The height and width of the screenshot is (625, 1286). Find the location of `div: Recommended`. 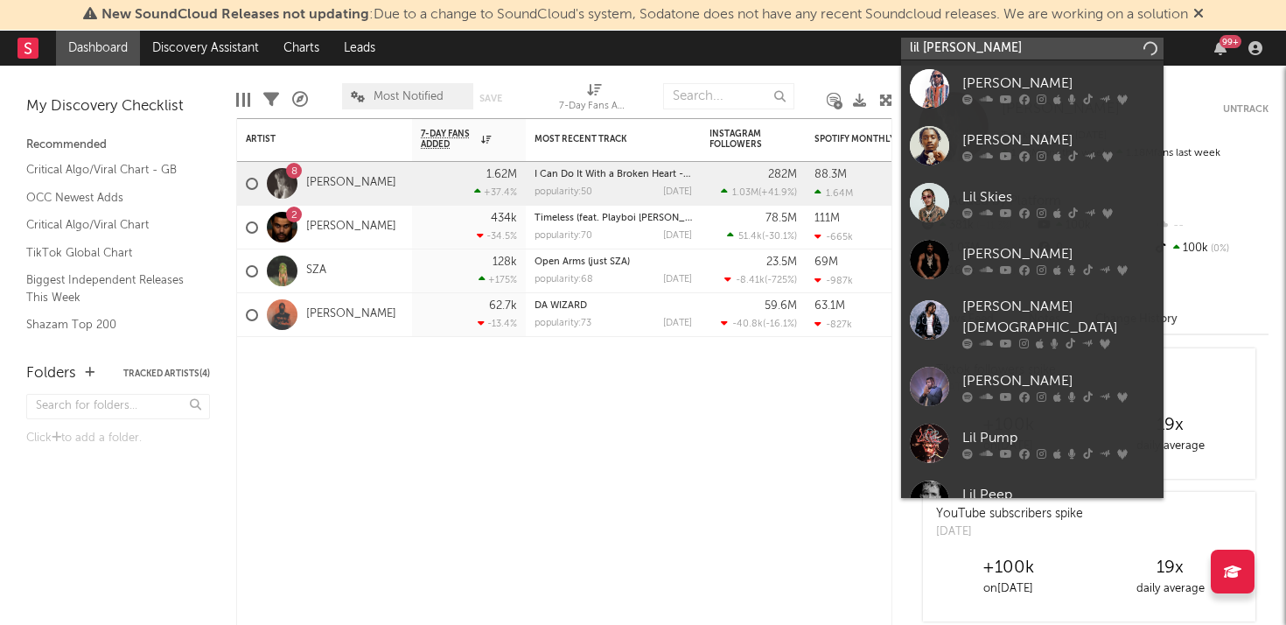

div: Recommended is located at coordinates (118, 145).